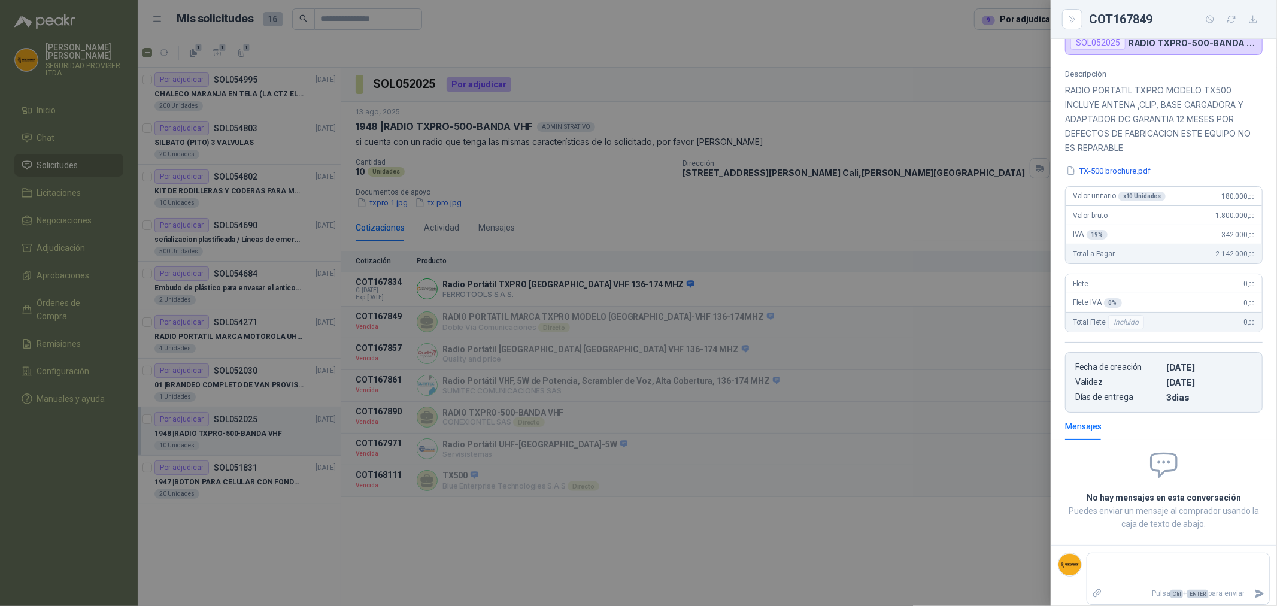 This screenshot has width=1277, height=606. What do you see at coordinates (1197, 594) in the screenshot?
I see `span: ENTER` at bounding box center [1197, 594].